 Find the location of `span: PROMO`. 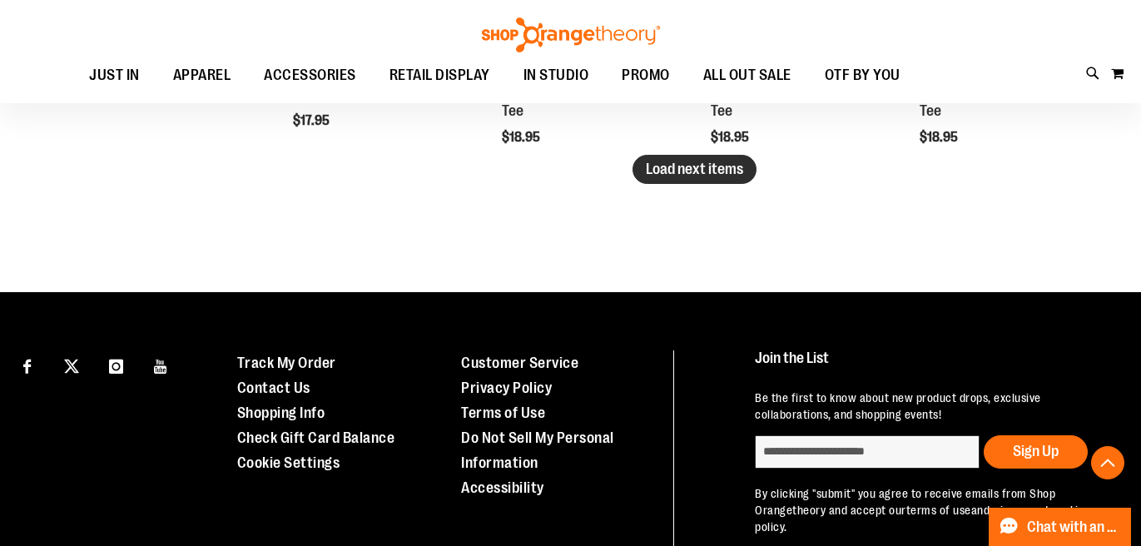

span: PROMO is located at coordinates (646, 75).